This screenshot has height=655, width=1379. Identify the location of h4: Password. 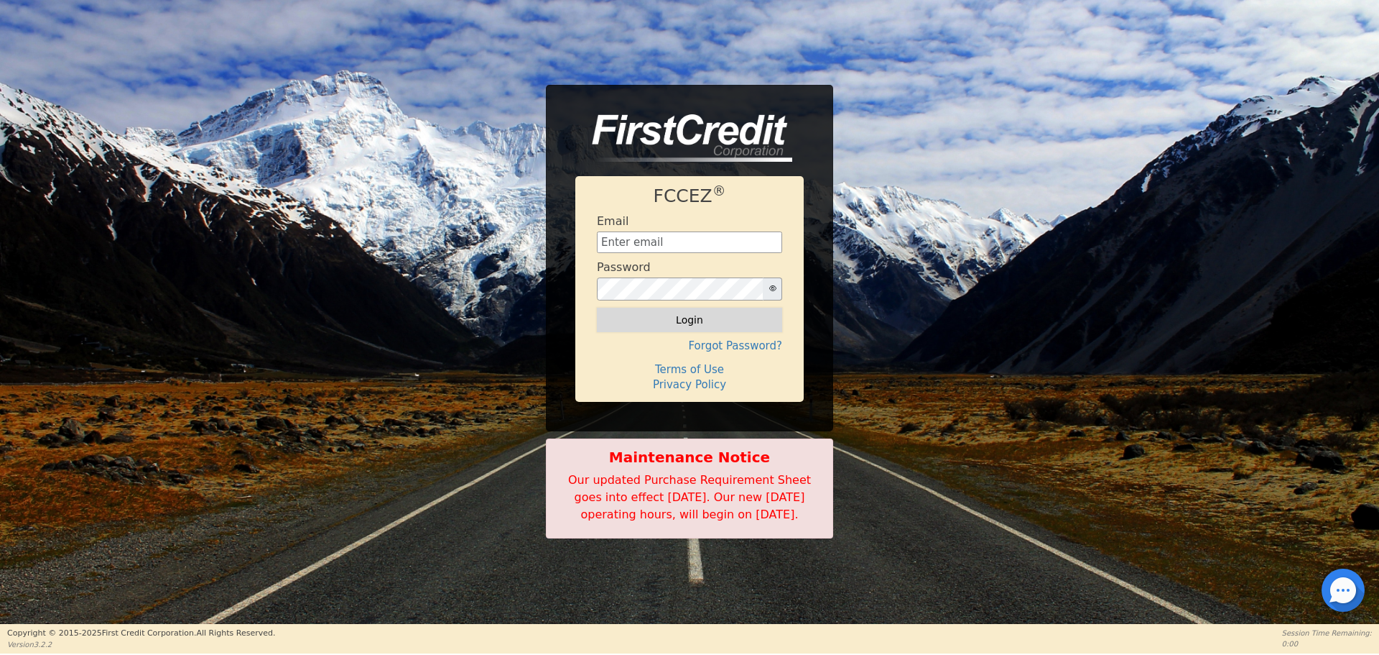
(624, 267).